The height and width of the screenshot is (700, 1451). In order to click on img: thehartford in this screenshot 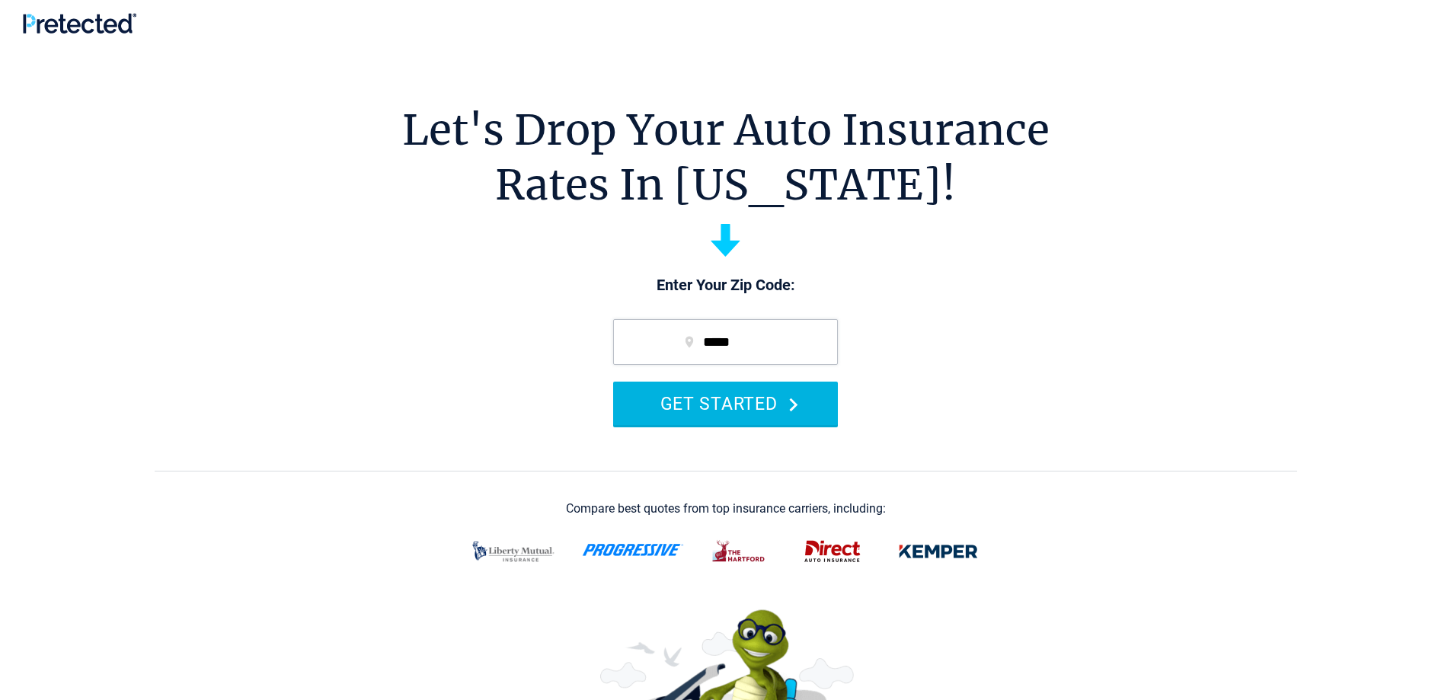, I will do `click(740, 551)`.